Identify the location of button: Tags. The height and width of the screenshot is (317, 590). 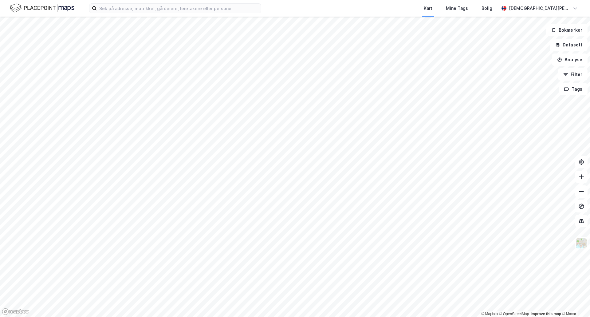
(573, 89).